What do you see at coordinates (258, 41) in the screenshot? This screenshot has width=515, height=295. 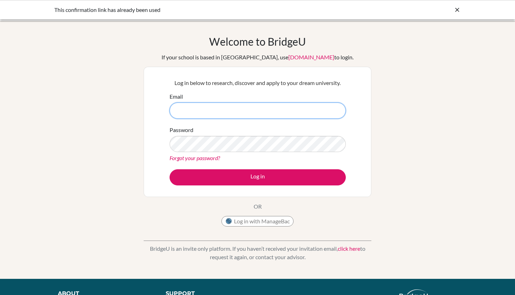 I see `h1: Welcome to BridgeU` at bounding box center [258, 41].